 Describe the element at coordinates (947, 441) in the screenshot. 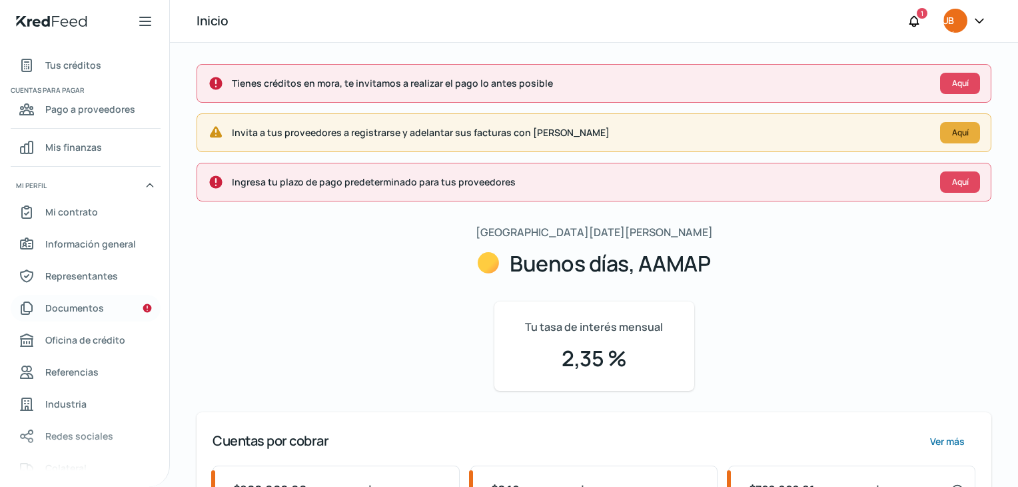

I see `button: Ver más` at that location.